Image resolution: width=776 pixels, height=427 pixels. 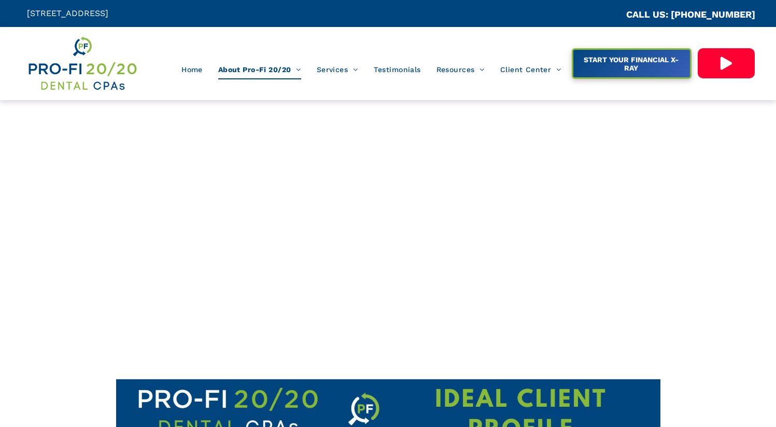 I want to click on a: About Pro-Fi 20/20, so click(x=260, y=69).